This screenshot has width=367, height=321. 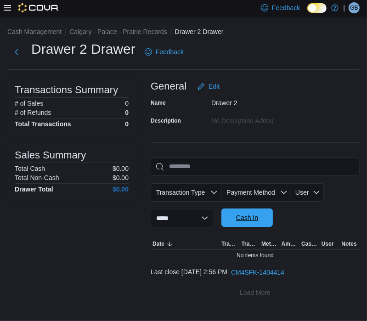 What do you see at coordinates (258, 273) in the screenshot?
I see `button: CM4SFK-1404414` at bounding box center [258, 273].